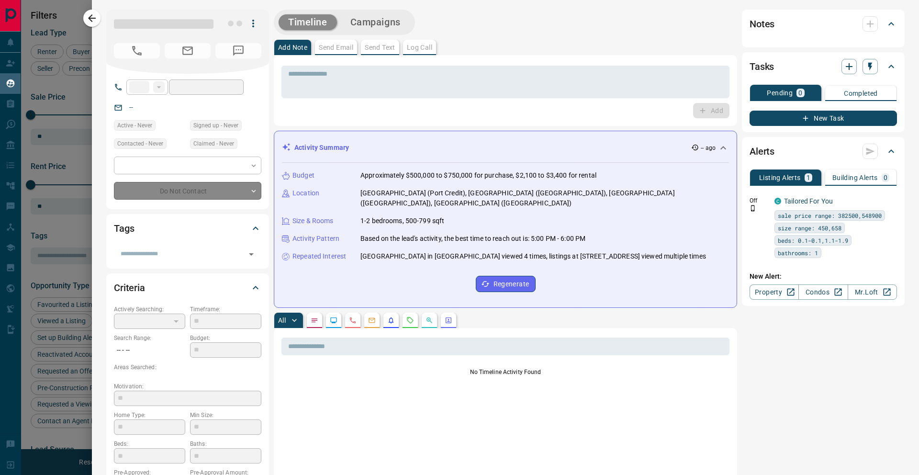  Describe the element at coordinates (861, 93) in the screenshot. I see `p: Completed` at that location.